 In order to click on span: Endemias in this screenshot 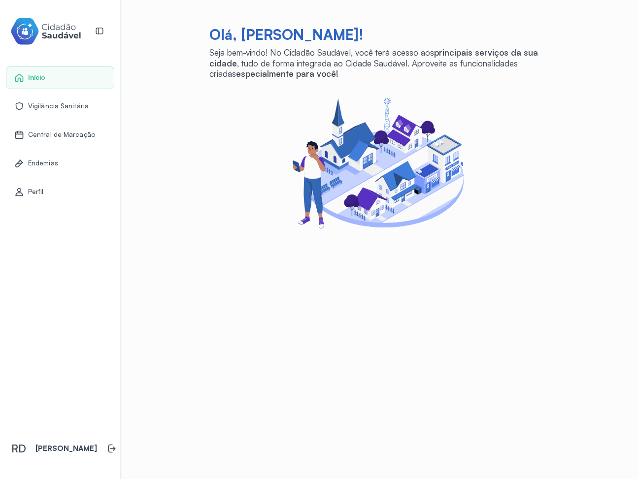, I will do `click(43, 163)`.